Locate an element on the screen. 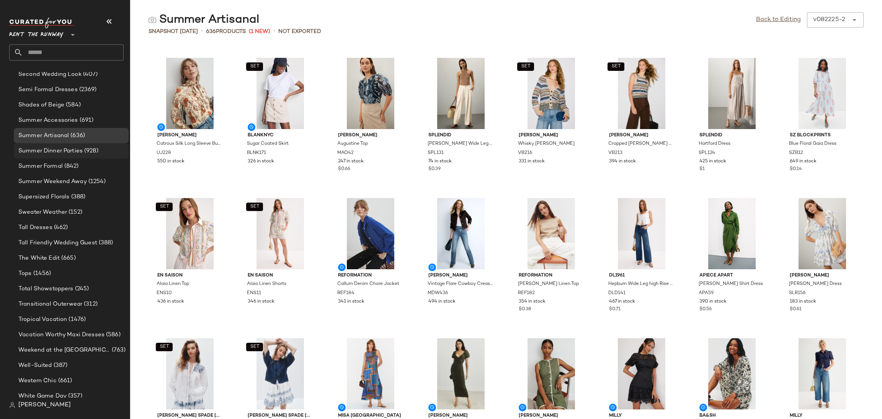 This screenshot has height=419, width=882. img: MAO42.jpg is located at coordinates (371, 93).